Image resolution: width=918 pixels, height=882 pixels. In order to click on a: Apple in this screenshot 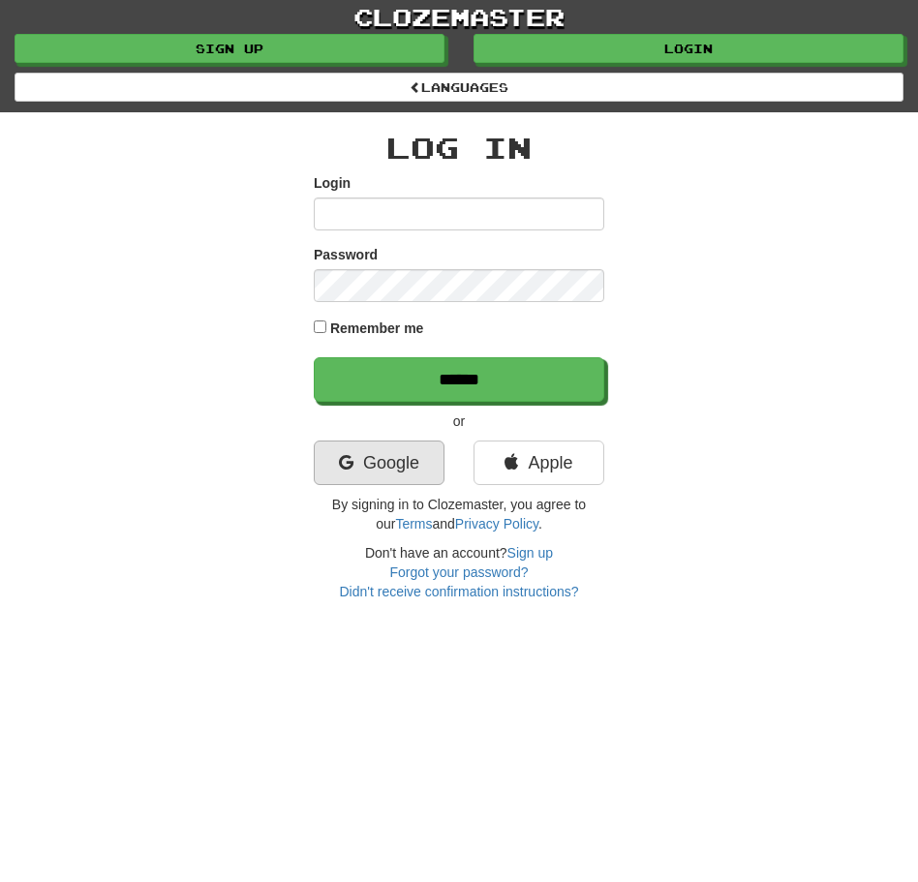, I will do `click(538, 463)`.